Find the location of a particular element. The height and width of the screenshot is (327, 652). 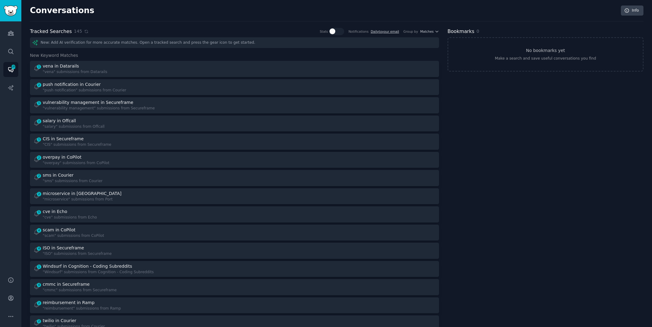

div: "cve" submissions from Echo is located at coordinates (70, 217).